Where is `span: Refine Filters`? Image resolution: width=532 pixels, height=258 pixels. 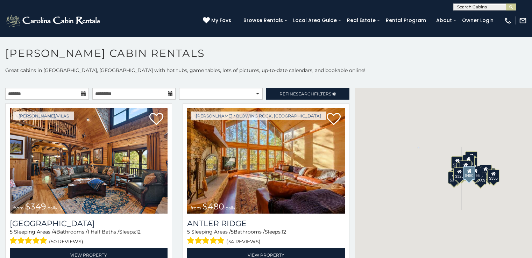 span: Refine Filters is located at coordinates (305, 94).